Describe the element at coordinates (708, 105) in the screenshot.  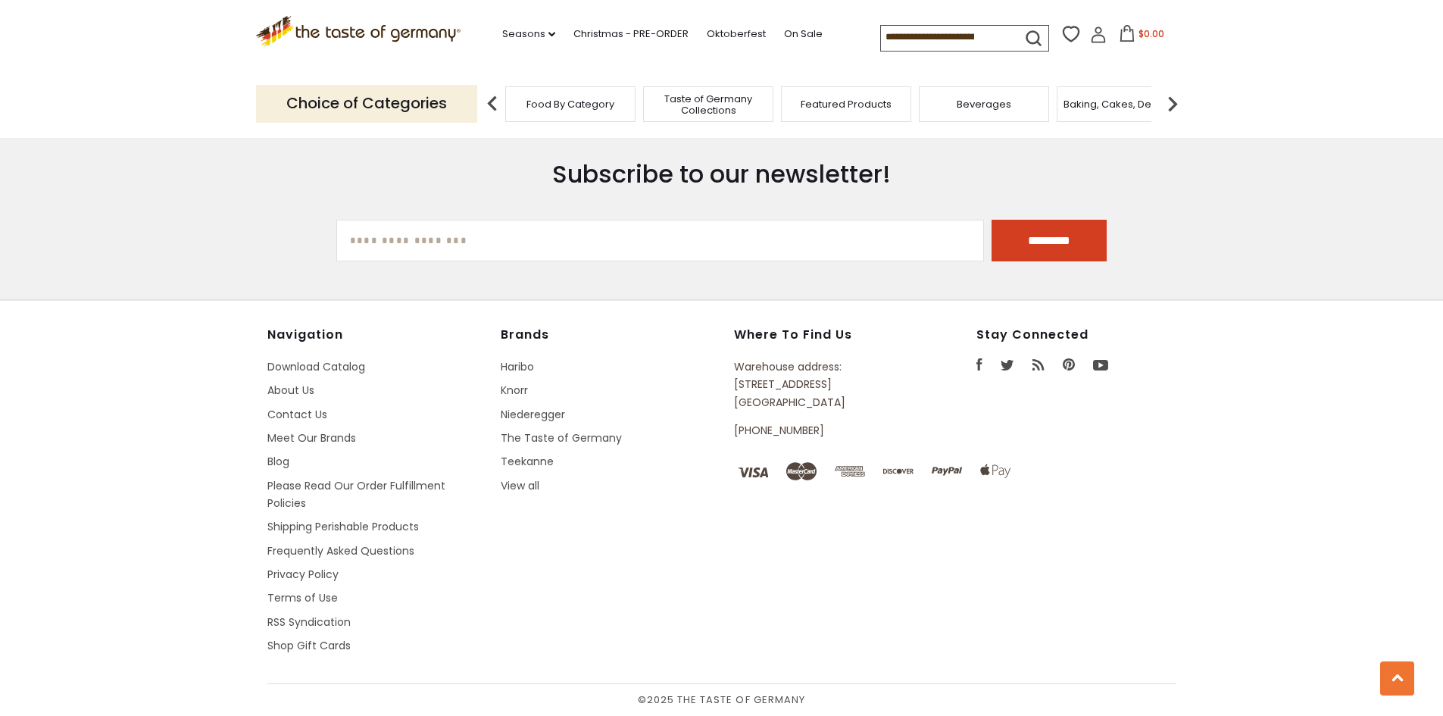
I see `span: Taste of Germany Collections` at that location.